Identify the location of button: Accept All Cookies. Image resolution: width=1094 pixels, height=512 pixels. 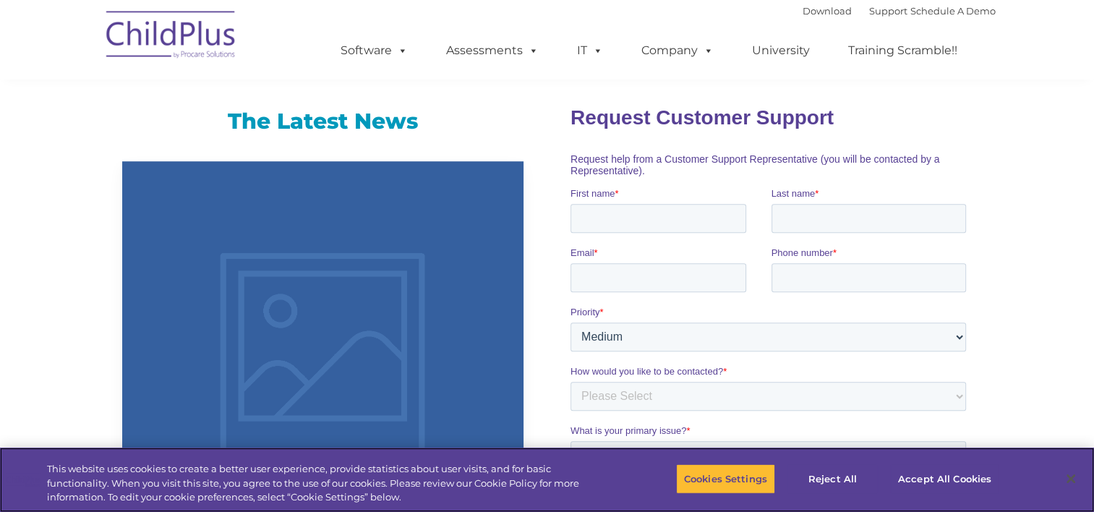
(945, 479).